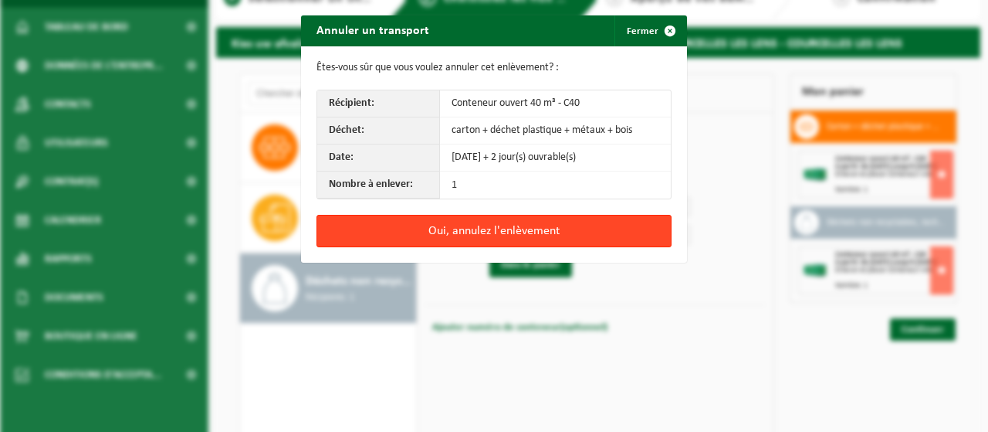  What do you see at coordinates (378, 130) in the screenshot?
I see `th: Déchet:` at bounding box center [378, 130].